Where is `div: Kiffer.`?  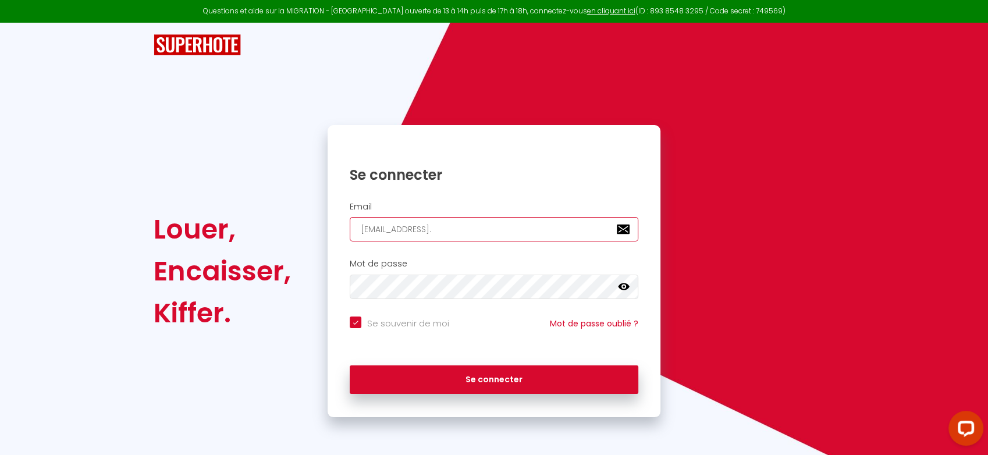
div: Kiffer. is located at coordinates (222, 313).